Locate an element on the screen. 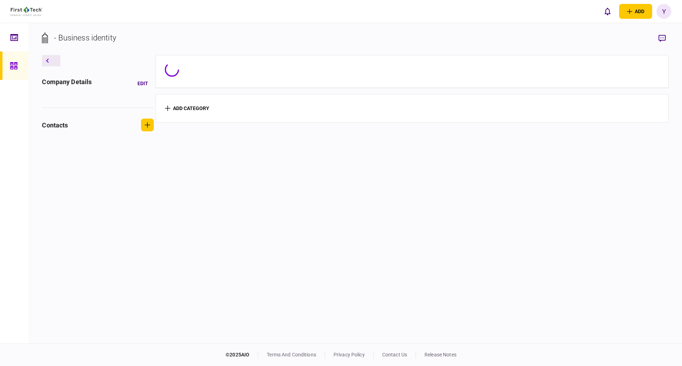 The height and width of the screenshot is (366, 682). a: contact us is located at coordinates (394, 355).